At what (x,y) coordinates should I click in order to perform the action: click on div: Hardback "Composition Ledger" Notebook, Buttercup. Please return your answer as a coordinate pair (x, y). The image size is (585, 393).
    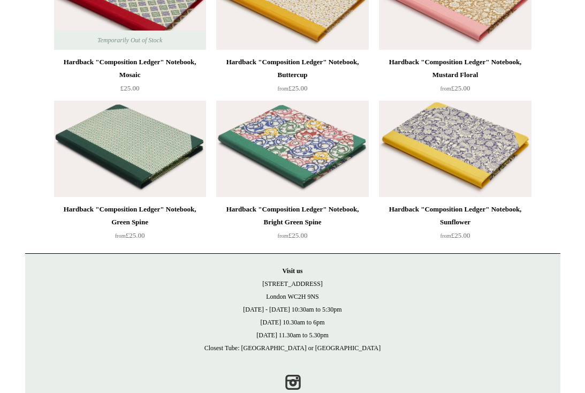
    Looking at the image, I should click on (292, 69).